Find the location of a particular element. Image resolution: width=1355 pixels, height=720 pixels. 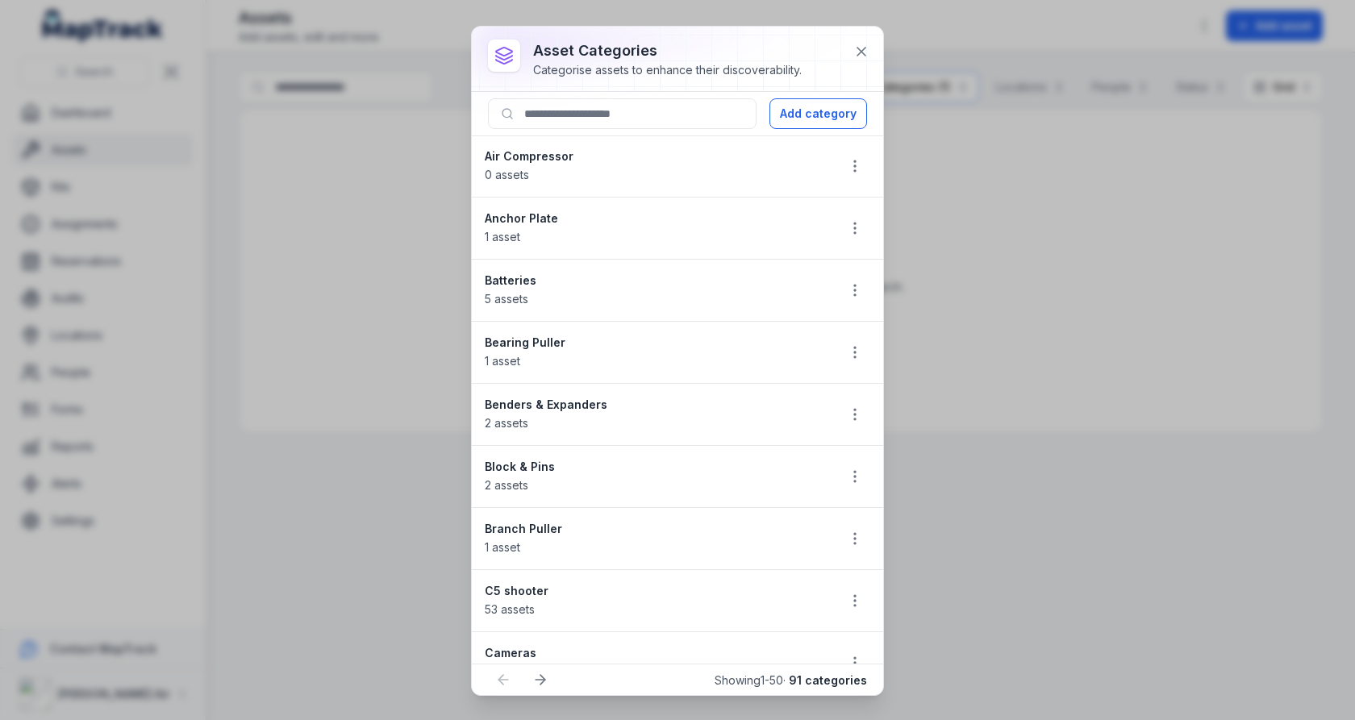

strong: Cameras is located at coordinates (654, 653).